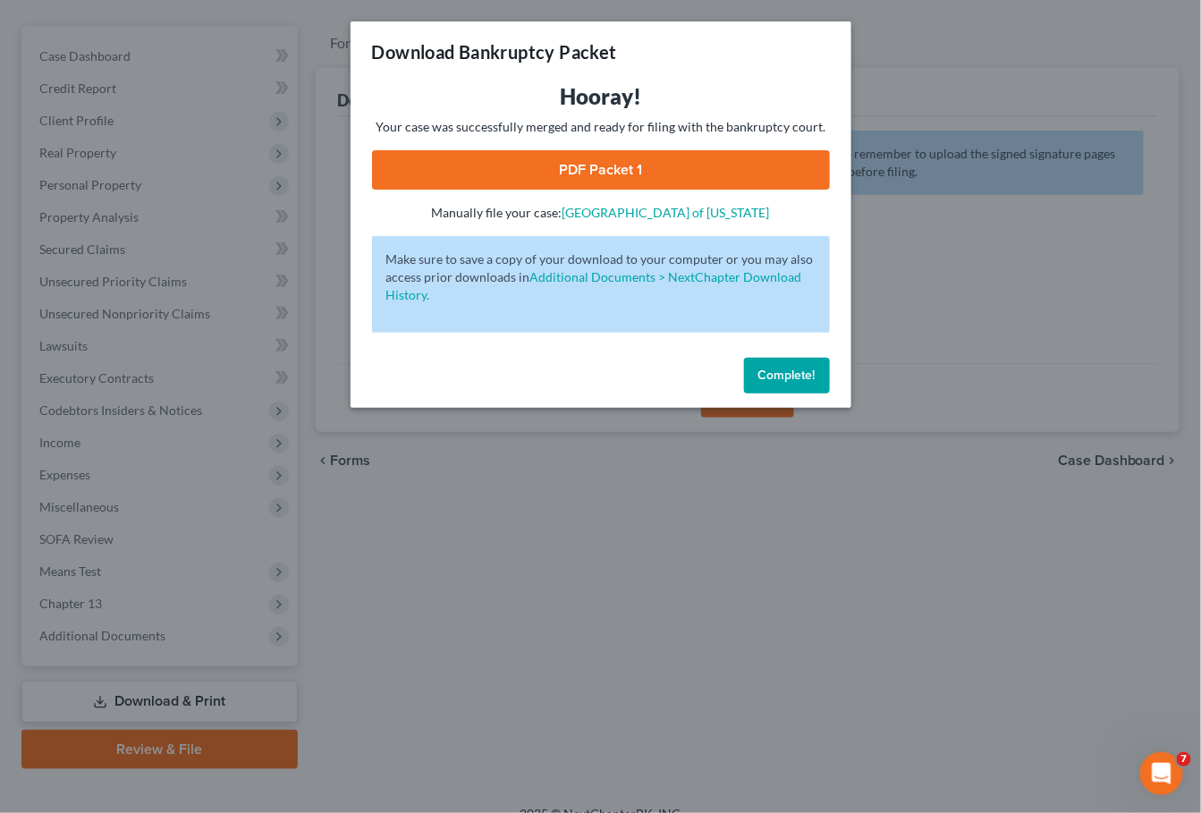 This screenshot has height=813, width=1201. Describe the element at coordinates (494, 52) in the screenshot. I see `h3: Download Bankruptcy Packet` at that location.